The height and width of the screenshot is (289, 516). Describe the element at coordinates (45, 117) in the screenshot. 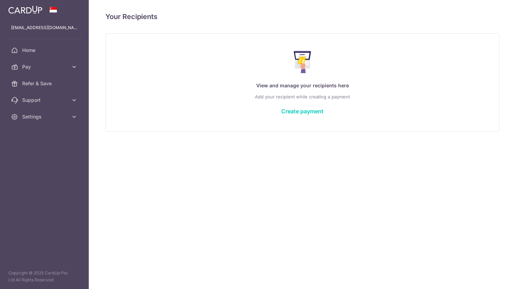

I see `span: Settings` at that location.